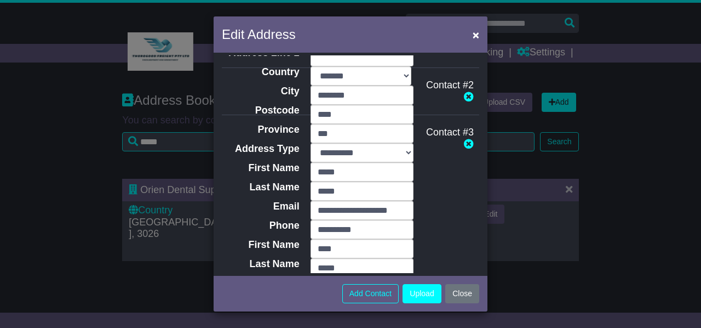  I want to click on label: Email, so click(259, 207).